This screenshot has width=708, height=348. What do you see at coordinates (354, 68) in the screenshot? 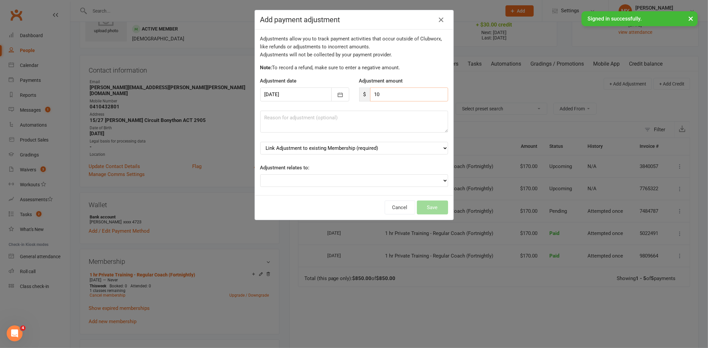
I see `p: To record a refund, make sure to enter a negative amount.` at bounding box center [354, 68].